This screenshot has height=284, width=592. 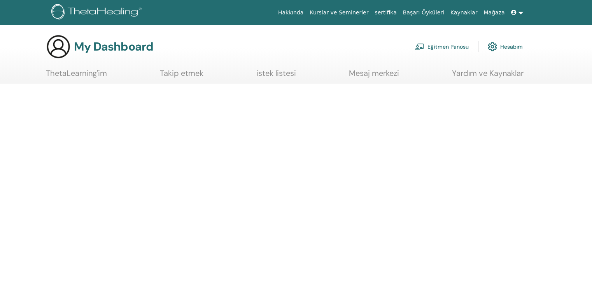 What do you see at coordinates (386, 12) in the screenshot?
I see `a: sertifika` at bounding box center [386, 12].